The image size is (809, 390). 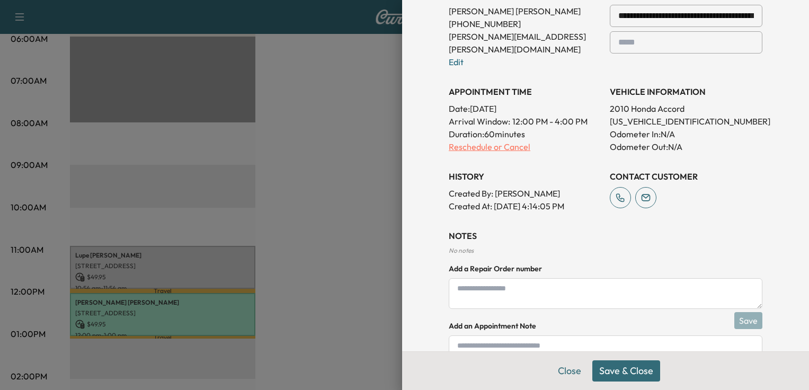 I want to click on p: Duration: 60 minutes, so click(x=525, y=134).